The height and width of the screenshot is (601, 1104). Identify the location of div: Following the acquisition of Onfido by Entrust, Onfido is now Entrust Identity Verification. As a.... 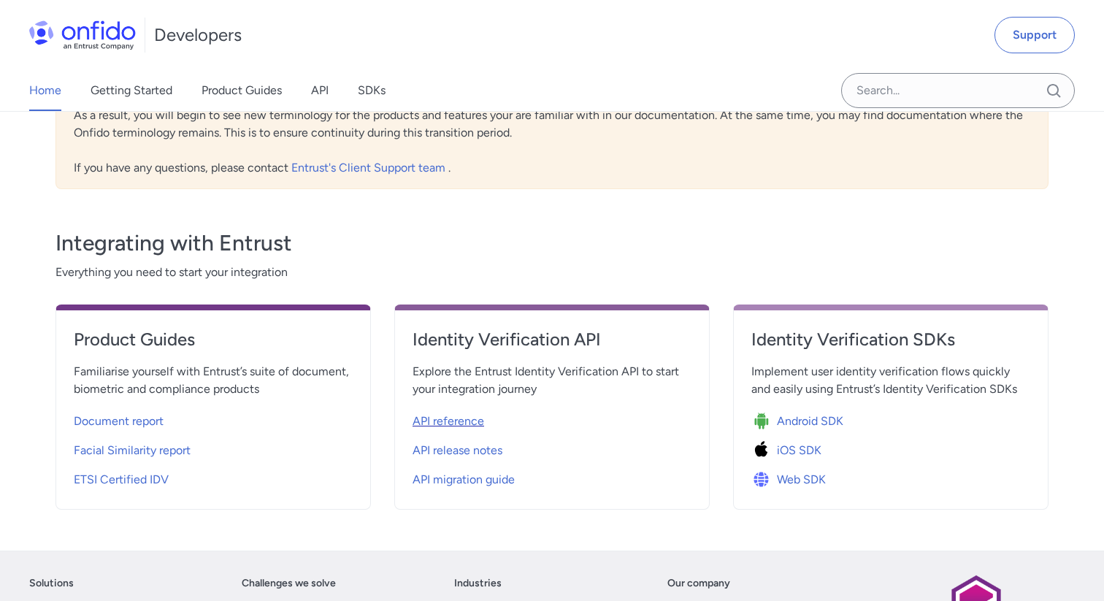
(552, 124).